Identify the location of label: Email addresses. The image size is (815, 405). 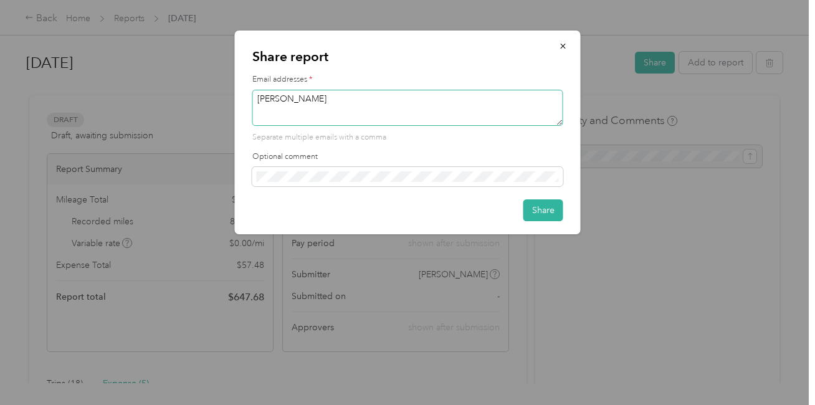
(407, 80).